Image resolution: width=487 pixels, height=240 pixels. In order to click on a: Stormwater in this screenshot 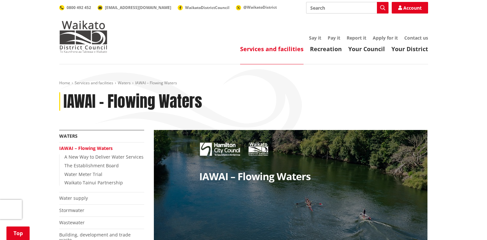, I will do `click(72, 210)`.